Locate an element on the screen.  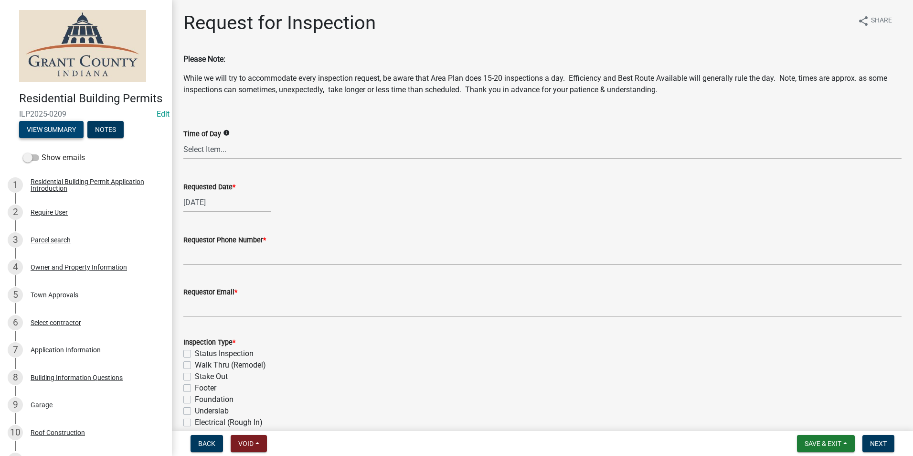
a: Edit is located at coordinates (163, 114).